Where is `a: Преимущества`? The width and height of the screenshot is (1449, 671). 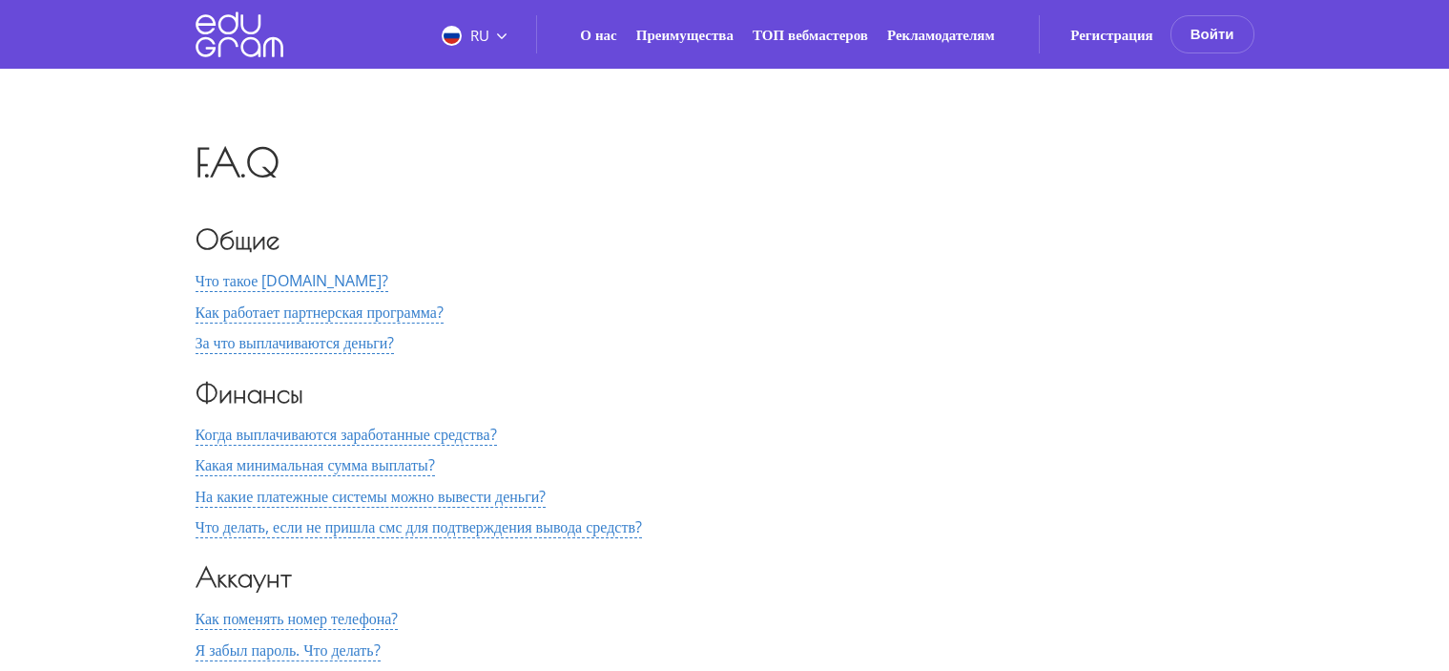 a: Преимущества is located at coordinates (685, 34).